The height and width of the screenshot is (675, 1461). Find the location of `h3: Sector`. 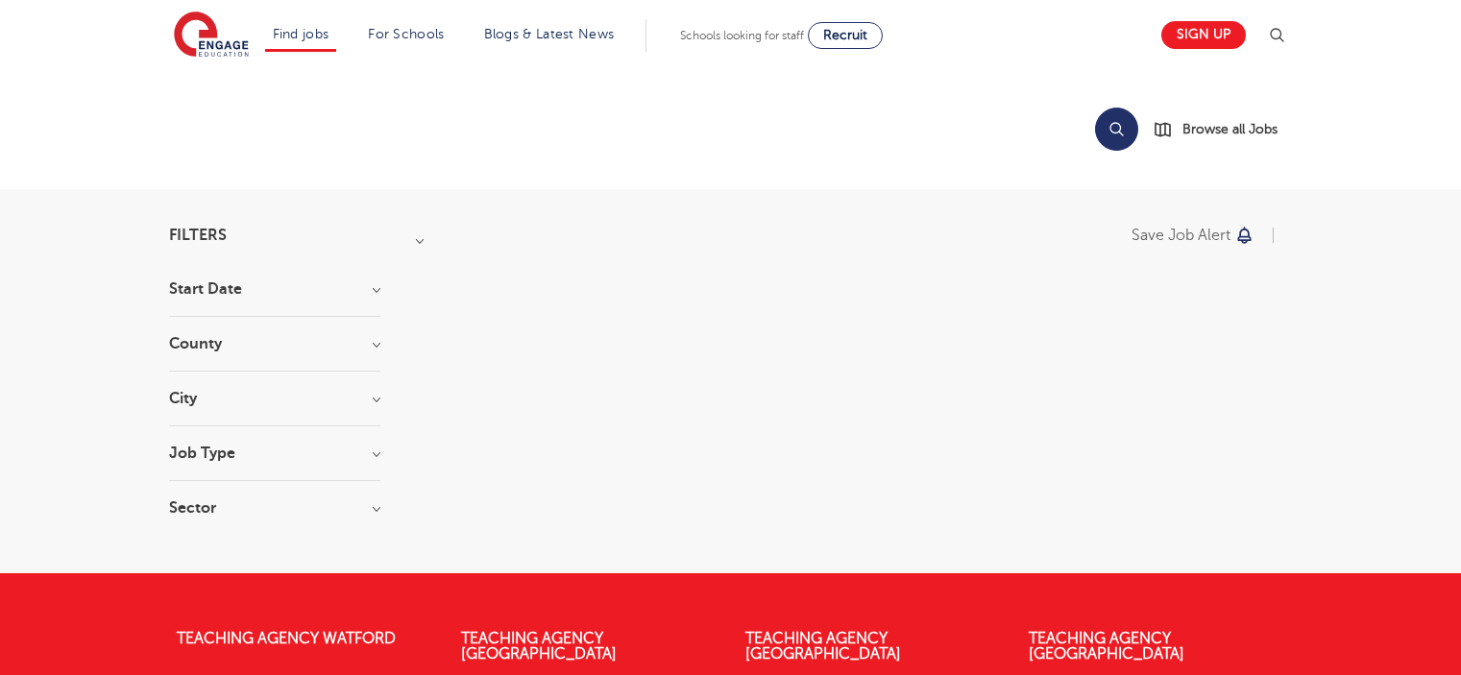

h3: Sector is located at coordinates (275, 508).